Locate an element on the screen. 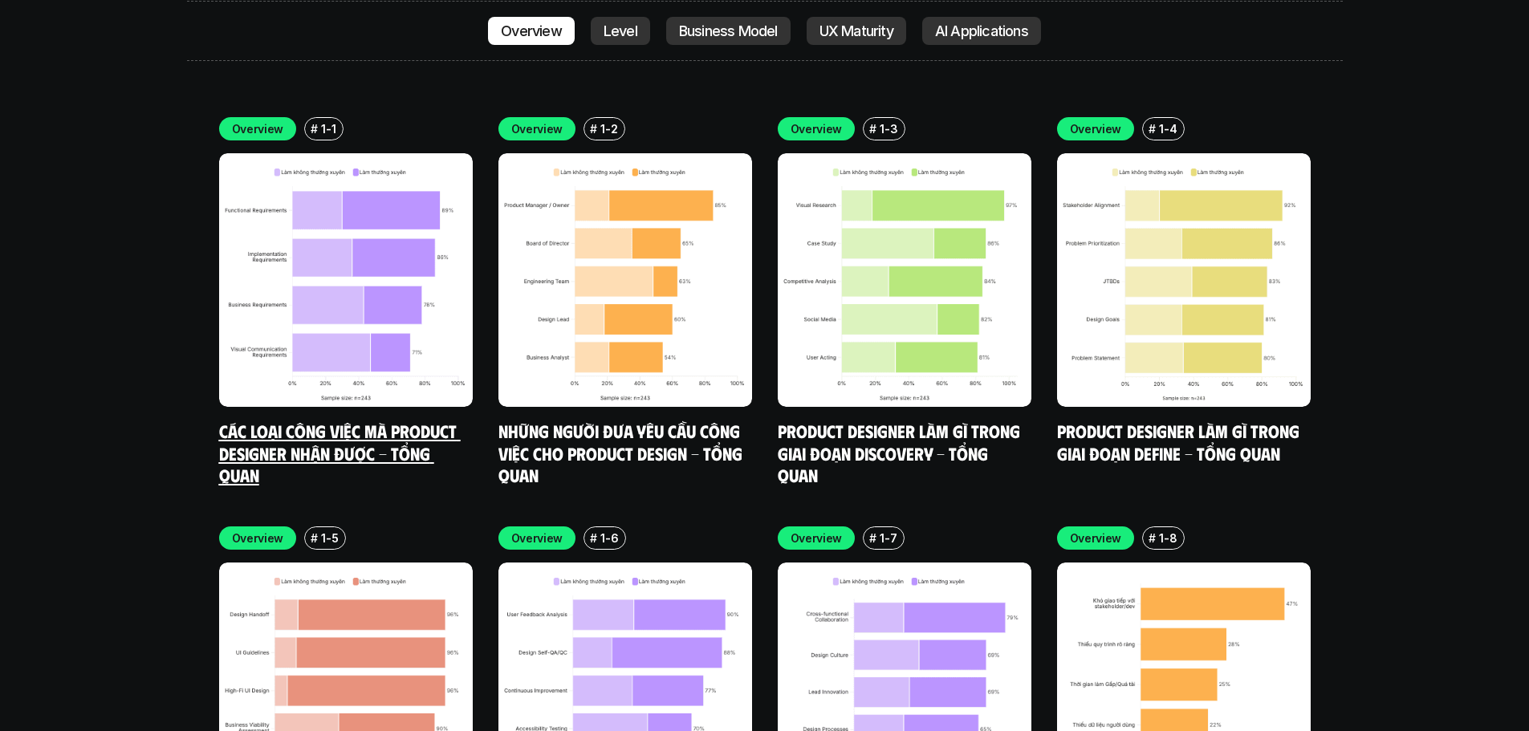 This screenshot has width=1529, height=731. p: 1-7 is located at coordinates (888, 538).